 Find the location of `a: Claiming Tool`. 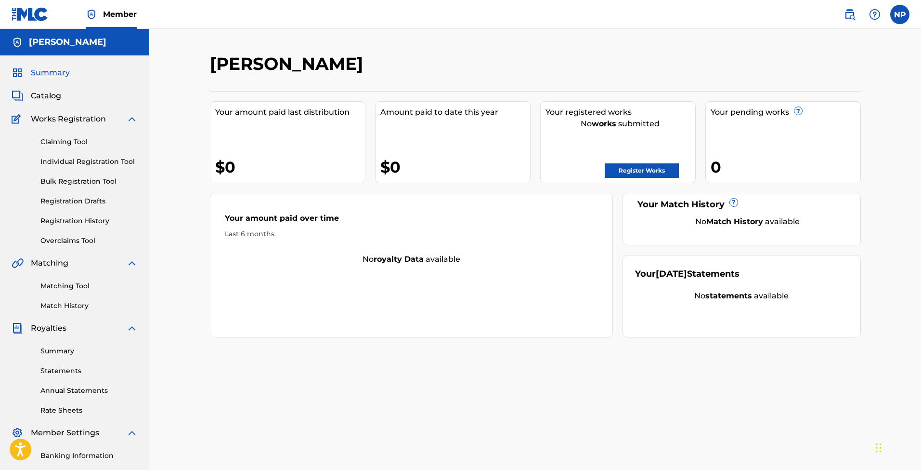

a: Claiming Tool is located at coordinates (89, 142).